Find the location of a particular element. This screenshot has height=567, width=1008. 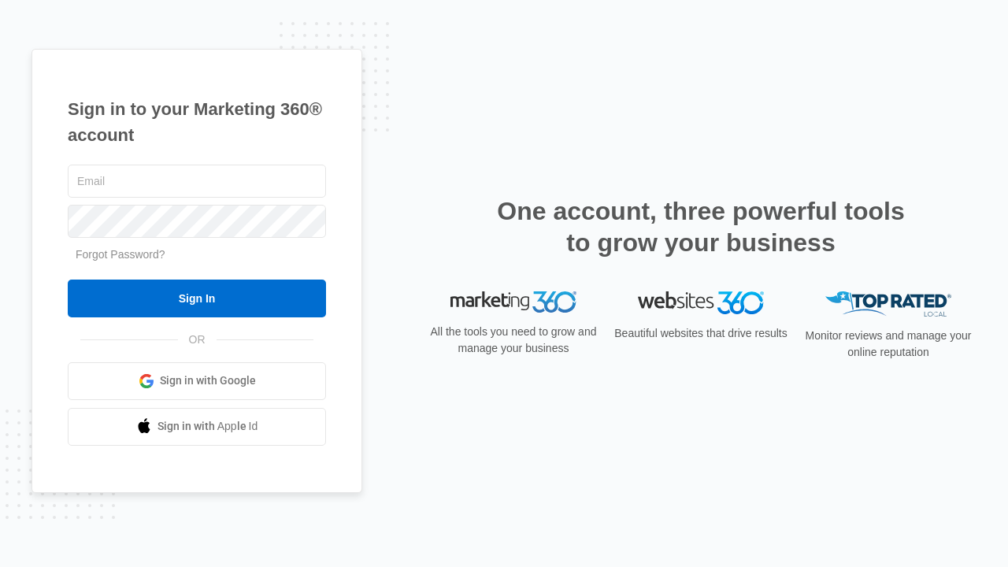

span: Sign in with Google is located at coordinates (208, 380).